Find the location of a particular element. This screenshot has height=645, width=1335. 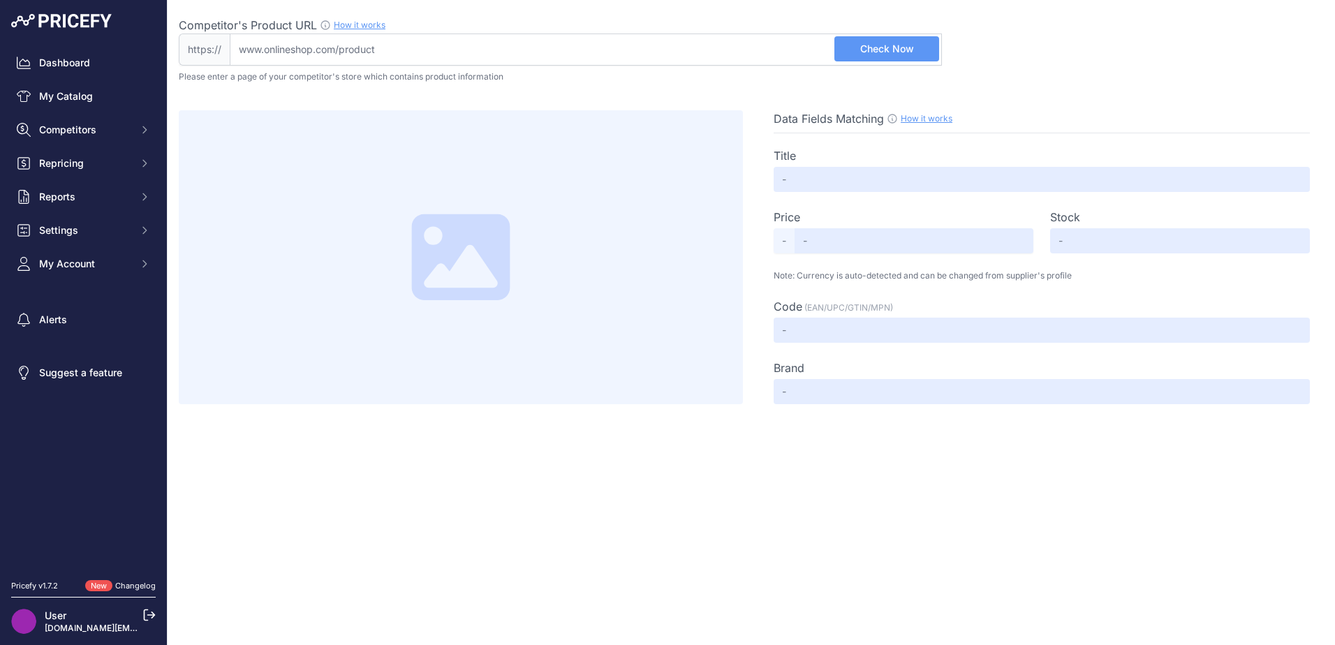

span: Settings is located at coordinates (84, 230).